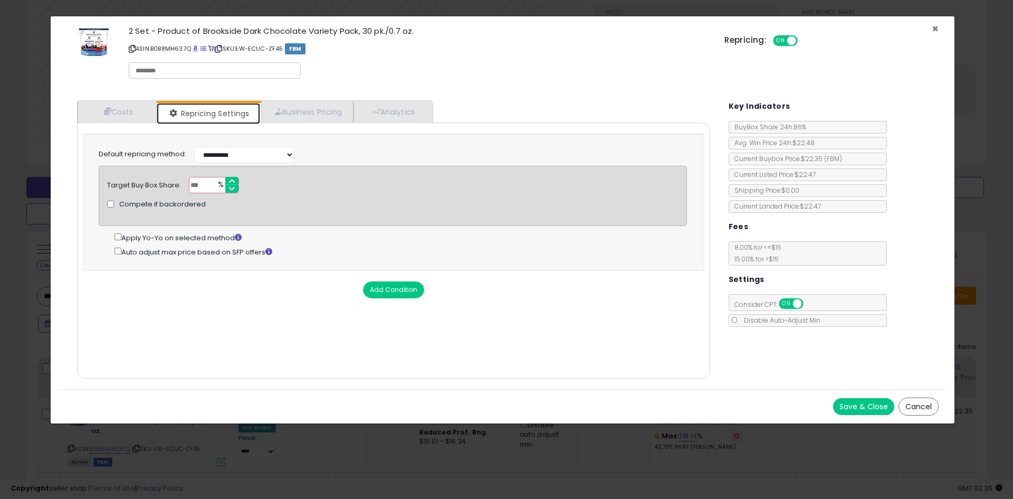 The width and height of the screenshot is (1013, 499). What do you see at coordinates (822, 158) in the screenshot?
I see `span: $22.35` at bounding box center [822, 158].